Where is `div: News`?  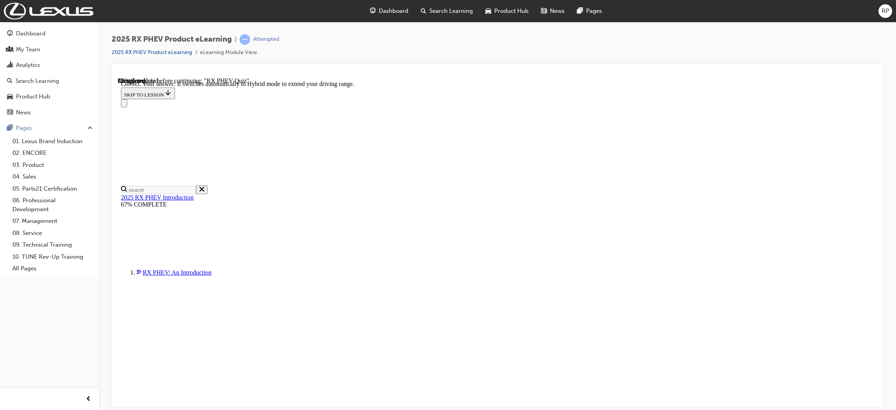 div: News is located at coordinates (23, 112).